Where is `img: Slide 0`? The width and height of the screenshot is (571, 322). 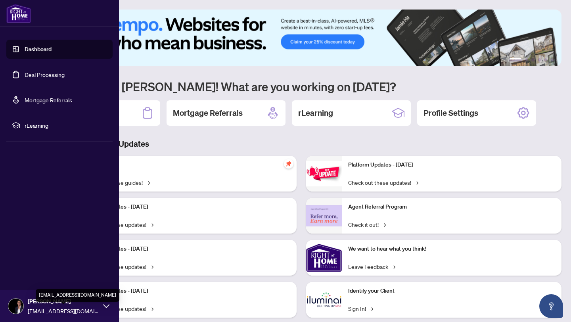
img: Slide 0 is located at coordinates (301, 38).